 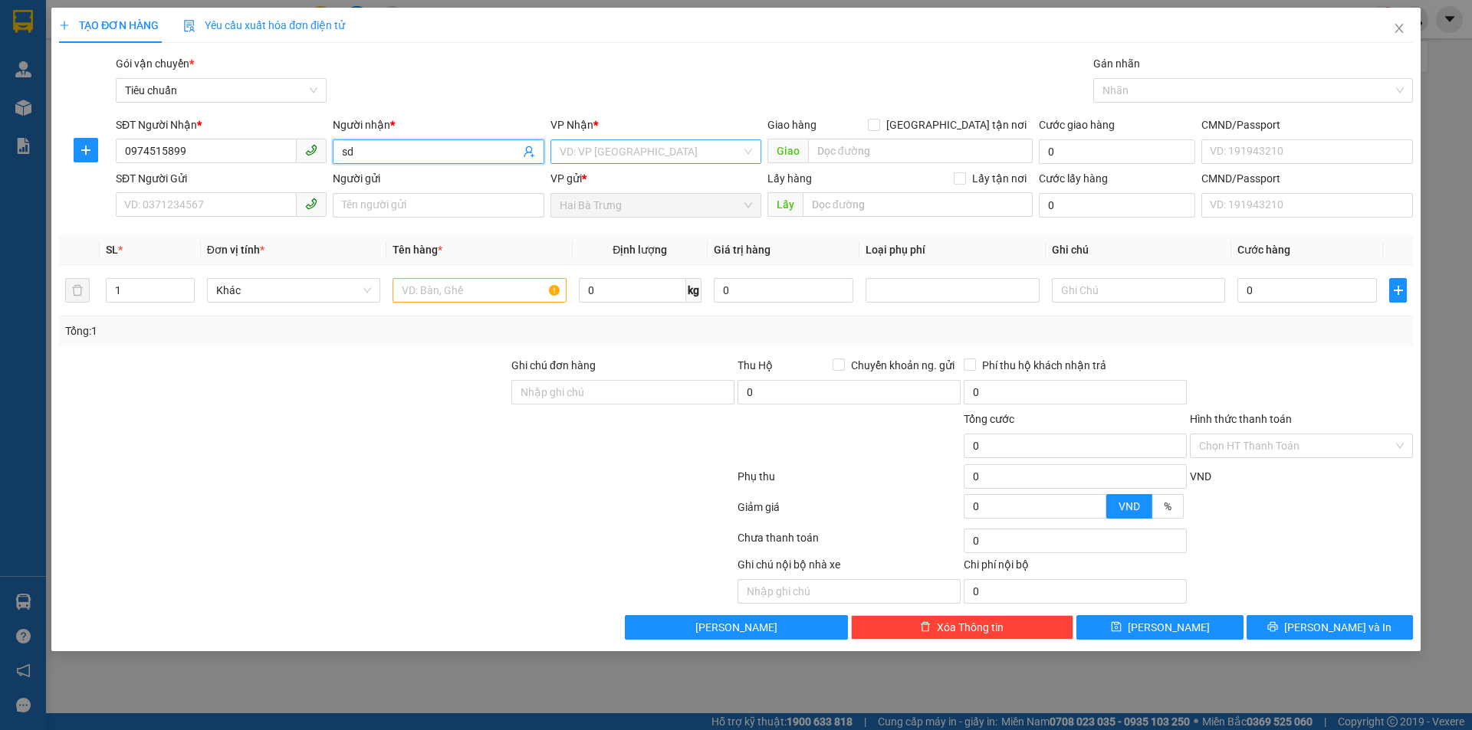 What do you see at coordinates (572, 125) in the screenshot?
I see `span: VP Nhận` at bounding box center [572, 125].